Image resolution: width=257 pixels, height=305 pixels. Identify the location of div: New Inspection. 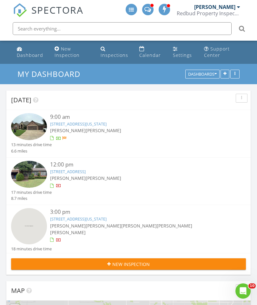
(67, 52).